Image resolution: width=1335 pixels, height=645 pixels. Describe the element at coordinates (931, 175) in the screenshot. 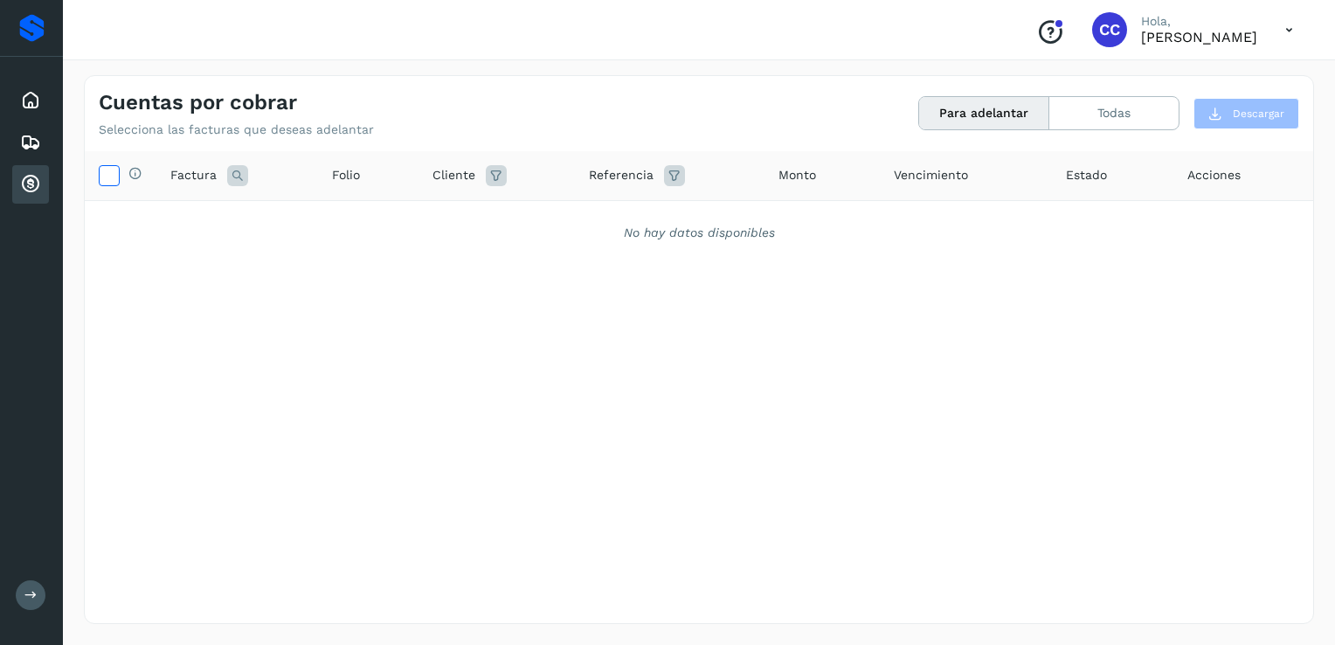

I see `span: Vencimiento` at that location.